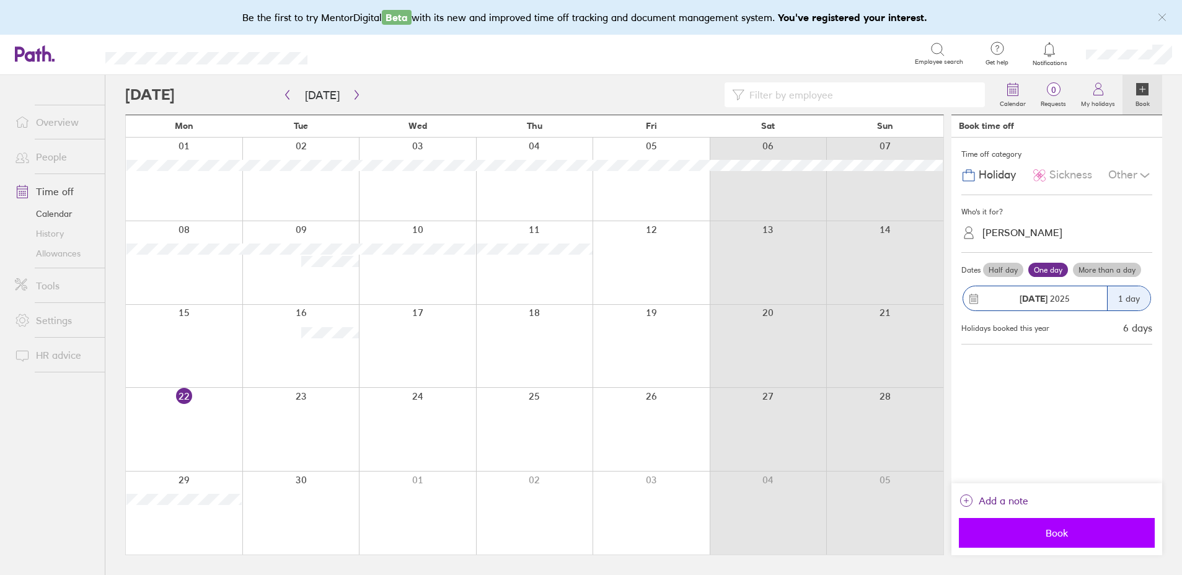  Describe the element at coordinates (1097, 95) in the screenshot. I see `a: My holidays` at that location.